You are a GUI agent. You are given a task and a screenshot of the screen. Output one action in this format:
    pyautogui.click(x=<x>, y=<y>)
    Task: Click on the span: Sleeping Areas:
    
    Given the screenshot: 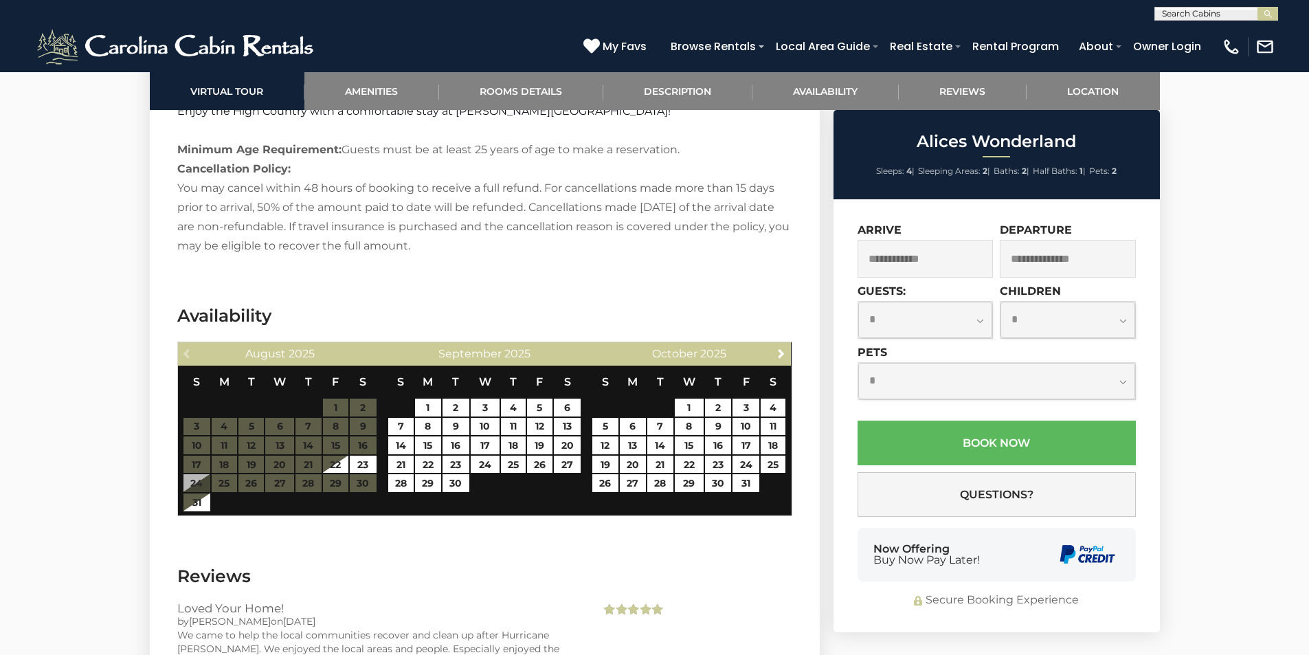 What is the action you would take?
    pyautogui.click(x=949, y=170)
    